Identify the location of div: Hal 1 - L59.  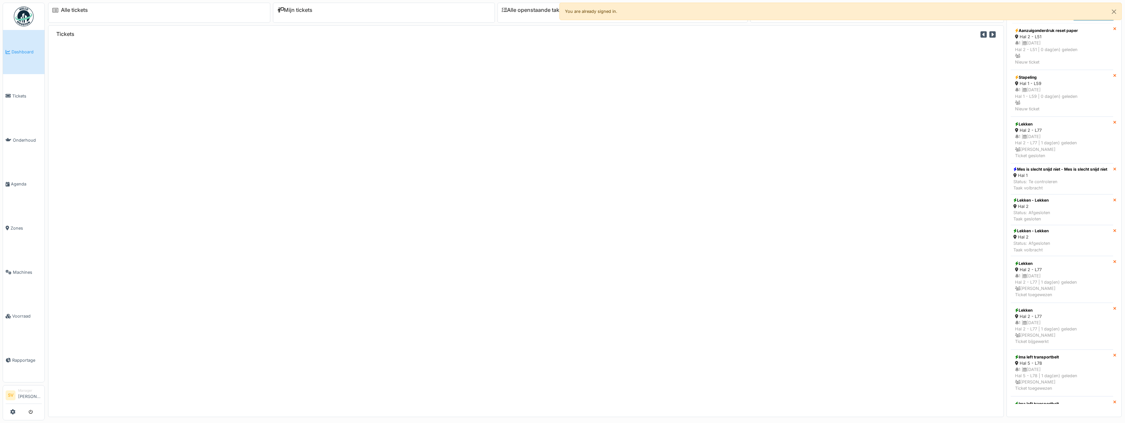
(1062, 83).